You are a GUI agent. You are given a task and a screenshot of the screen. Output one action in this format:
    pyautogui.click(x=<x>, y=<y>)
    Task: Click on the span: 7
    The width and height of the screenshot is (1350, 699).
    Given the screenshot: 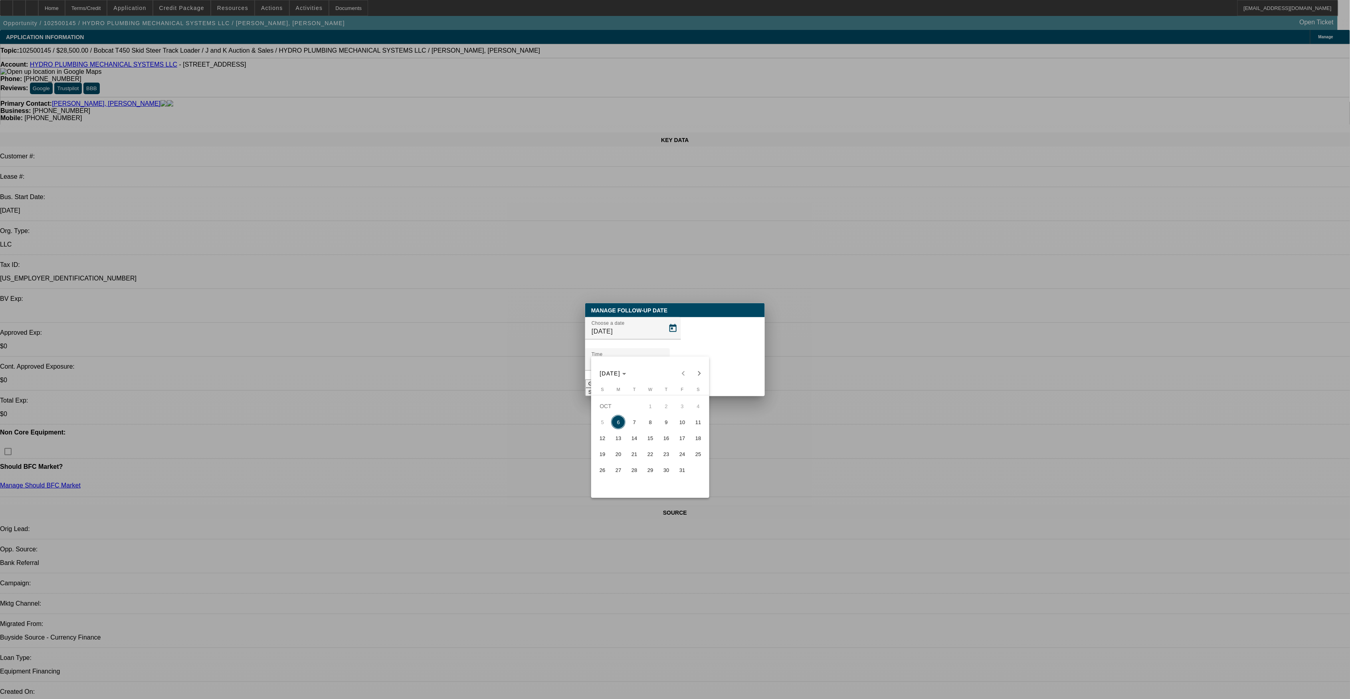 What is the action you would take?
    pyautogui.click(x=634, y=422)
    